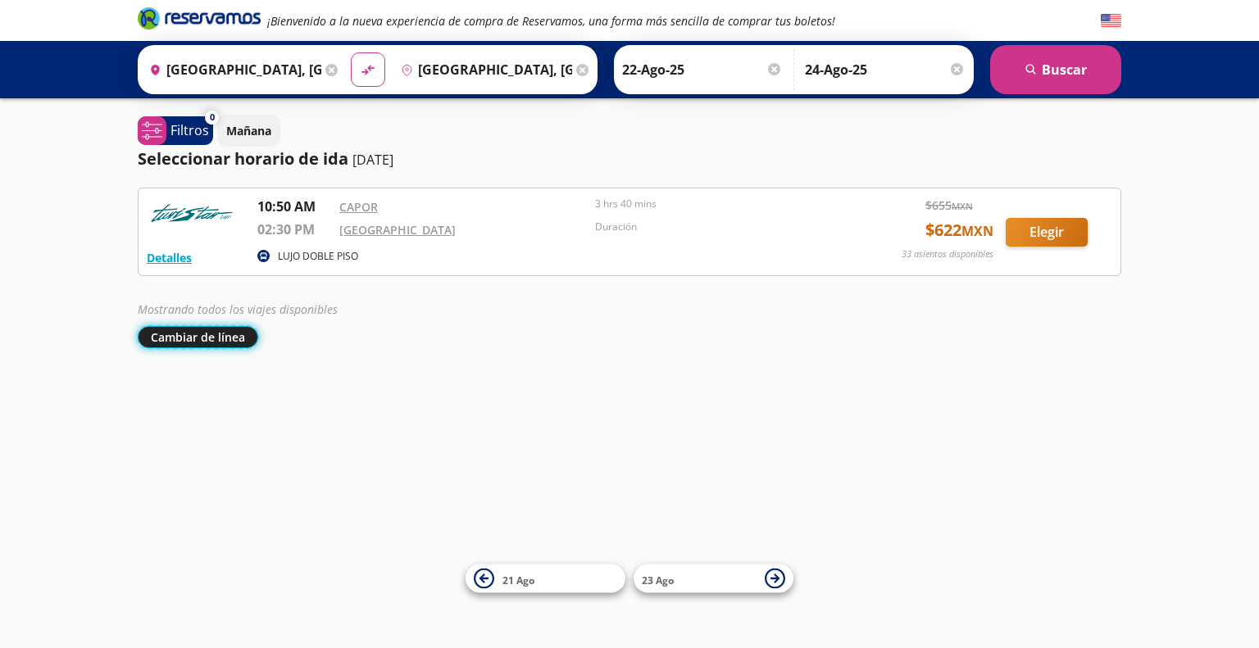  Describe the element at coordinates (243, 159) in the screenshot. I see `p: Seleccionar horario de ida` at that location.